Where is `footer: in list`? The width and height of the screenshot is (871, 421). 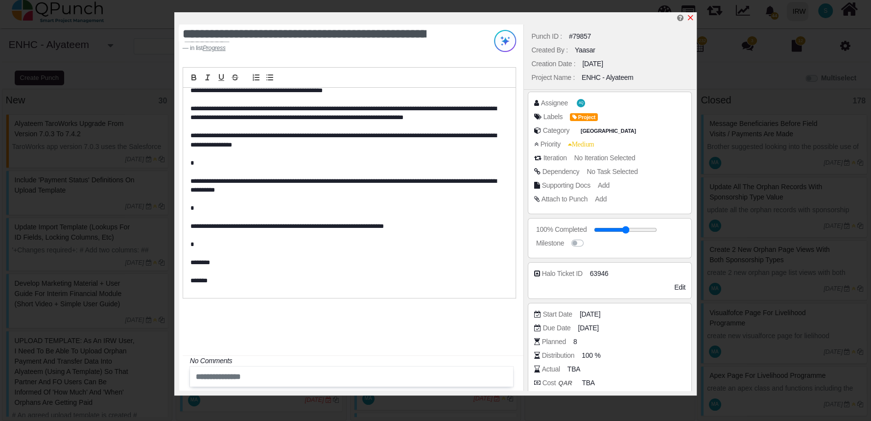
footer: in list is located at coordinates (320, 48).